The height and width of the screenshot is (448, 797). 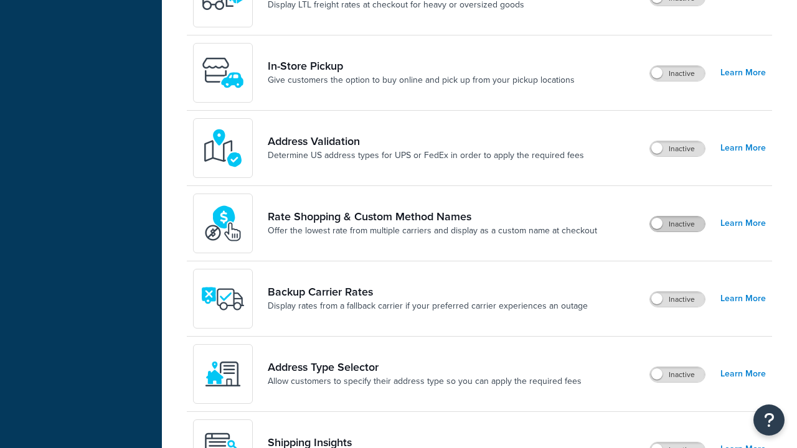 What do you see at coordinates (425, 367) in the screenshot?
I see `a: Address Type Selector` at bounding box center [425, 367].